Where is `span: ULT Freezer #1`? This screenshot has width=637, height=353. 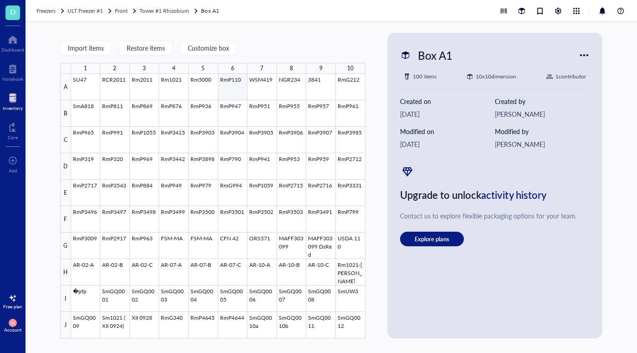
span: ULT Freezer #1 is located at coordinates (85, 10).